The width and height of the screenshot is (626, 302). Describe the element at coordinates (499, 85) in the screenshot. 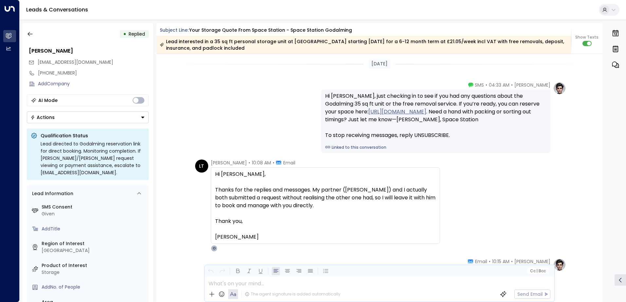

I see `span: 04:33 AM` at that location.